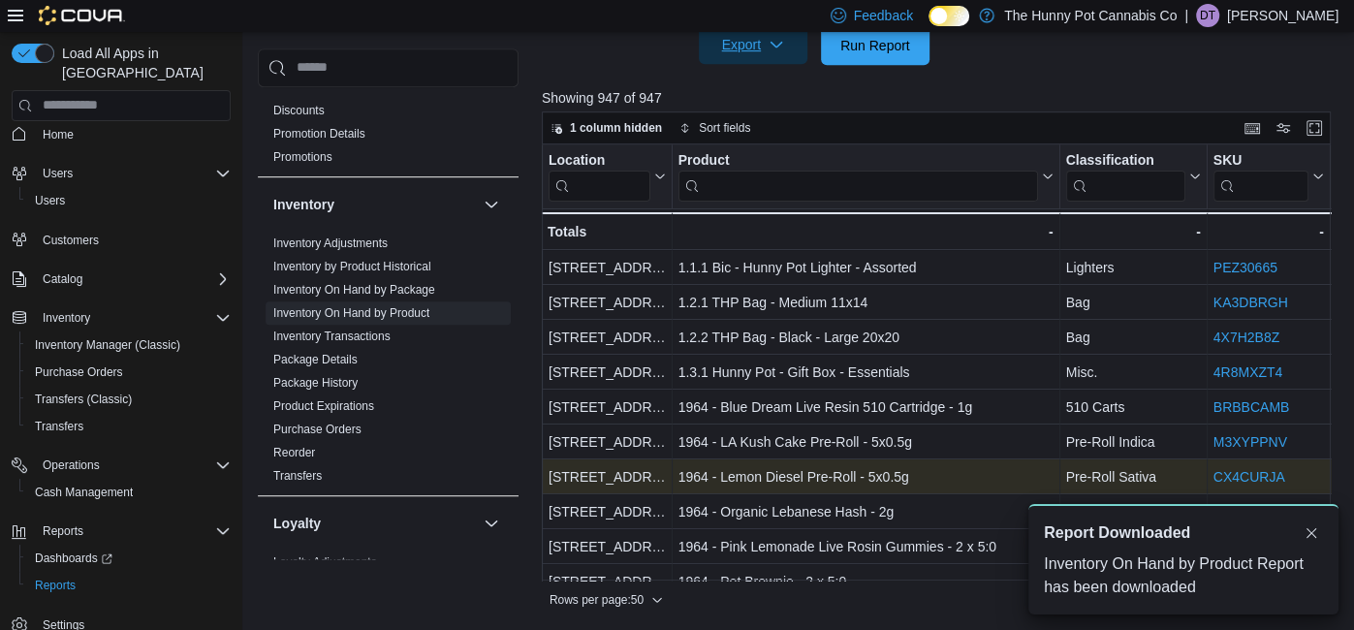  I want to click on div: 1964 - LA Kush Cake Pre-Roll - 5x0.5g, so click(865, 442).